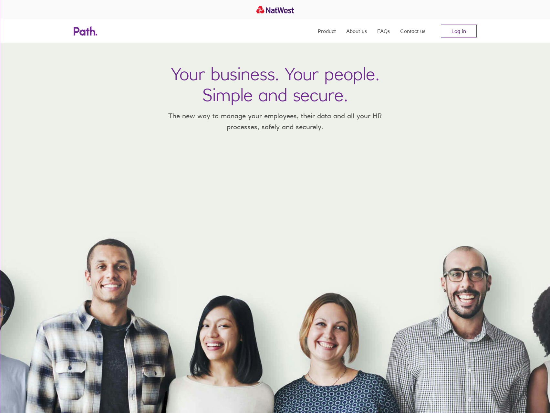  Describe the element at coordinates (275, 84) in the screenshot. I see `h1: Your business. Your people. Simple and secure.` at that location.